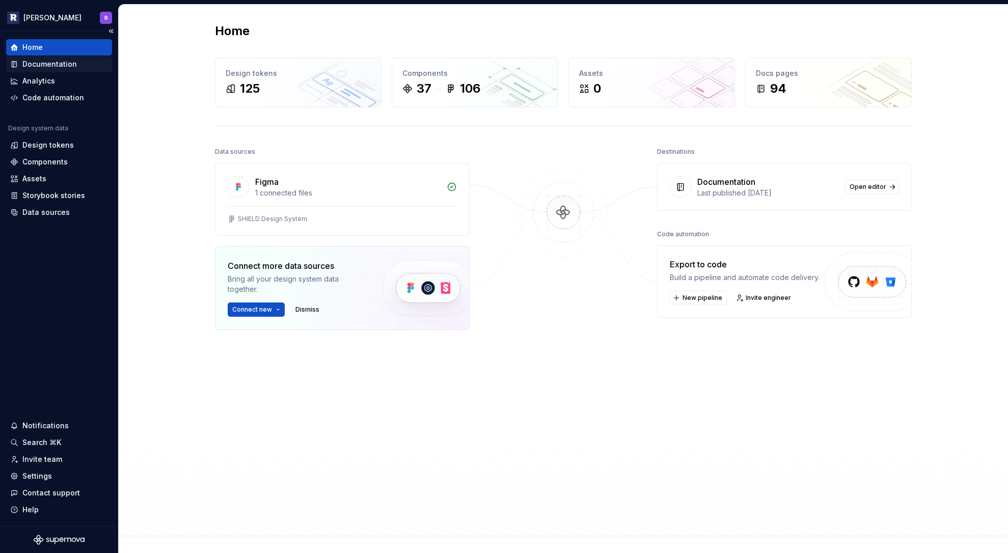  I want to click on a: Design tokens125, so click(298, 83).